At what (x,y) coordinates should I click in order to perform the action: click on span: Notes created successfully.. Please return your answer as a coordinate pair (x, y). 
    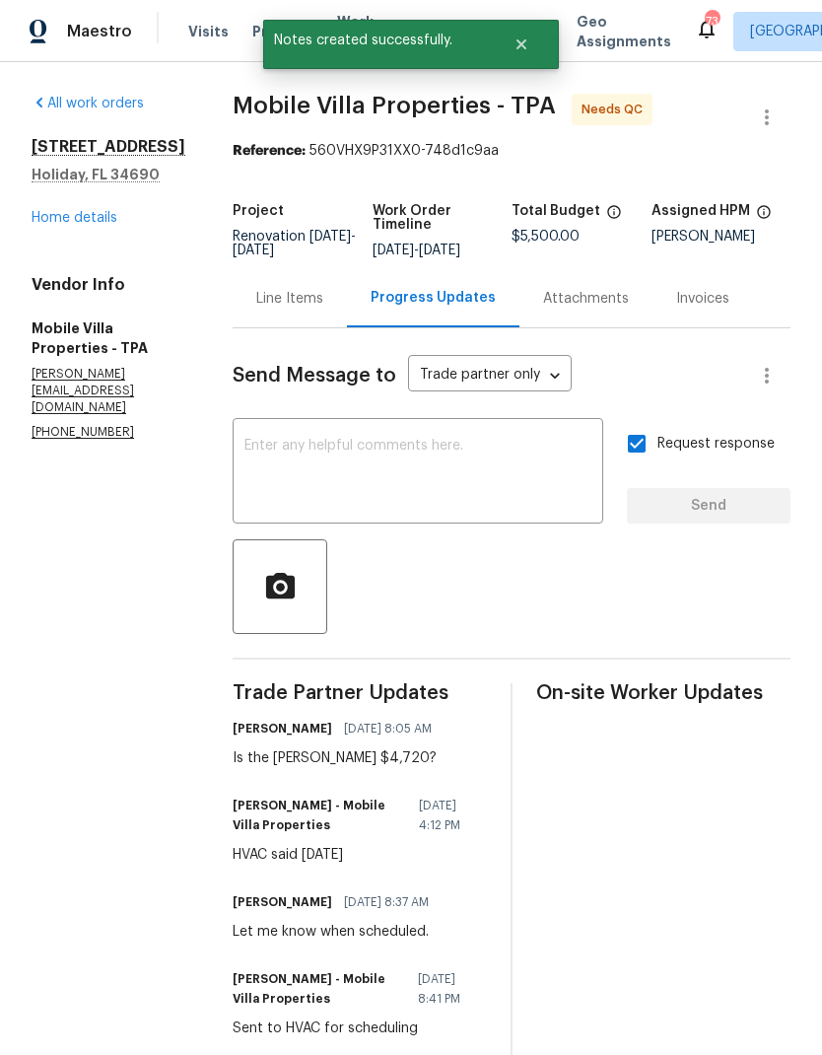
    Looking at the image, I should click on (375, 40).